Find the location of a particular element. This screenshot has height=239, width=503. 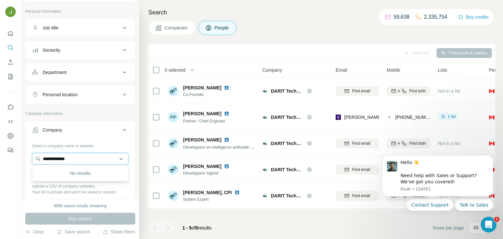

button: Use Surfe API is located at coordinates (10, 121).